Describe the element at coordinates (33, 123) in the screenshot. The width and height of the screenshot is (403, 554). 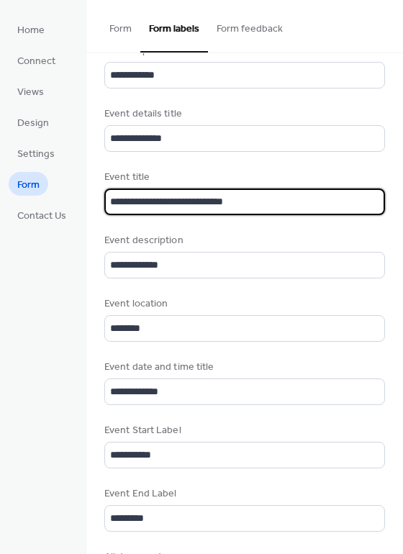
I see `span: Design` at that location.